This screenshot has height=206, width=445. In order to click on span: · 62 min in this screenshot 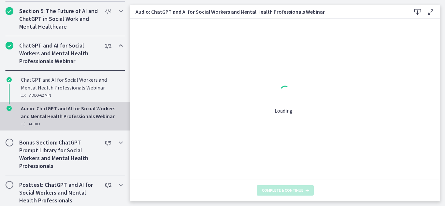, I will do `click(45, 95)`.